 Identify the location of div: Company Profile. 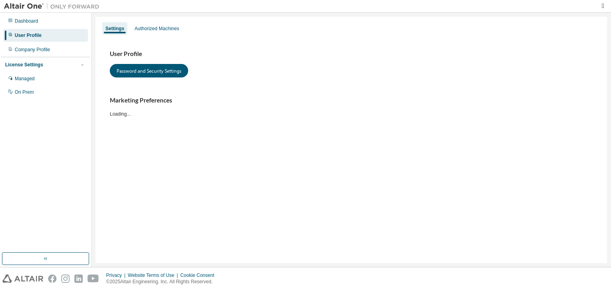
(32, 50).